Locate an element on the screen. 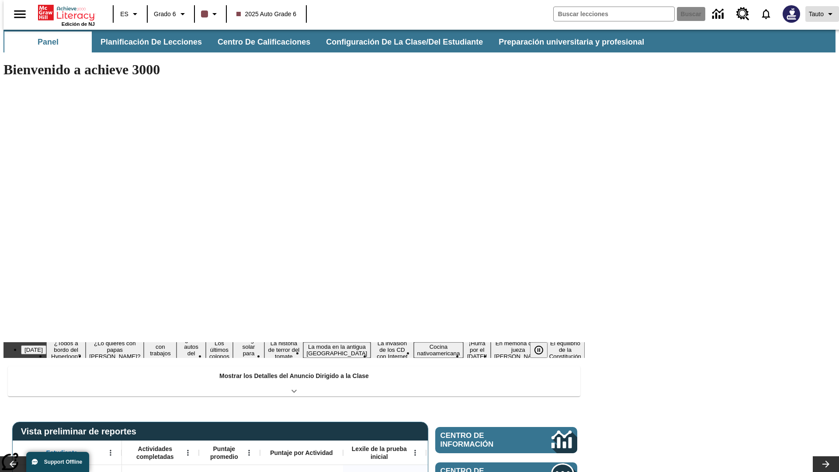 This screenshot has height=472, width=839. a: Portada is located at coordinates (66, 13).